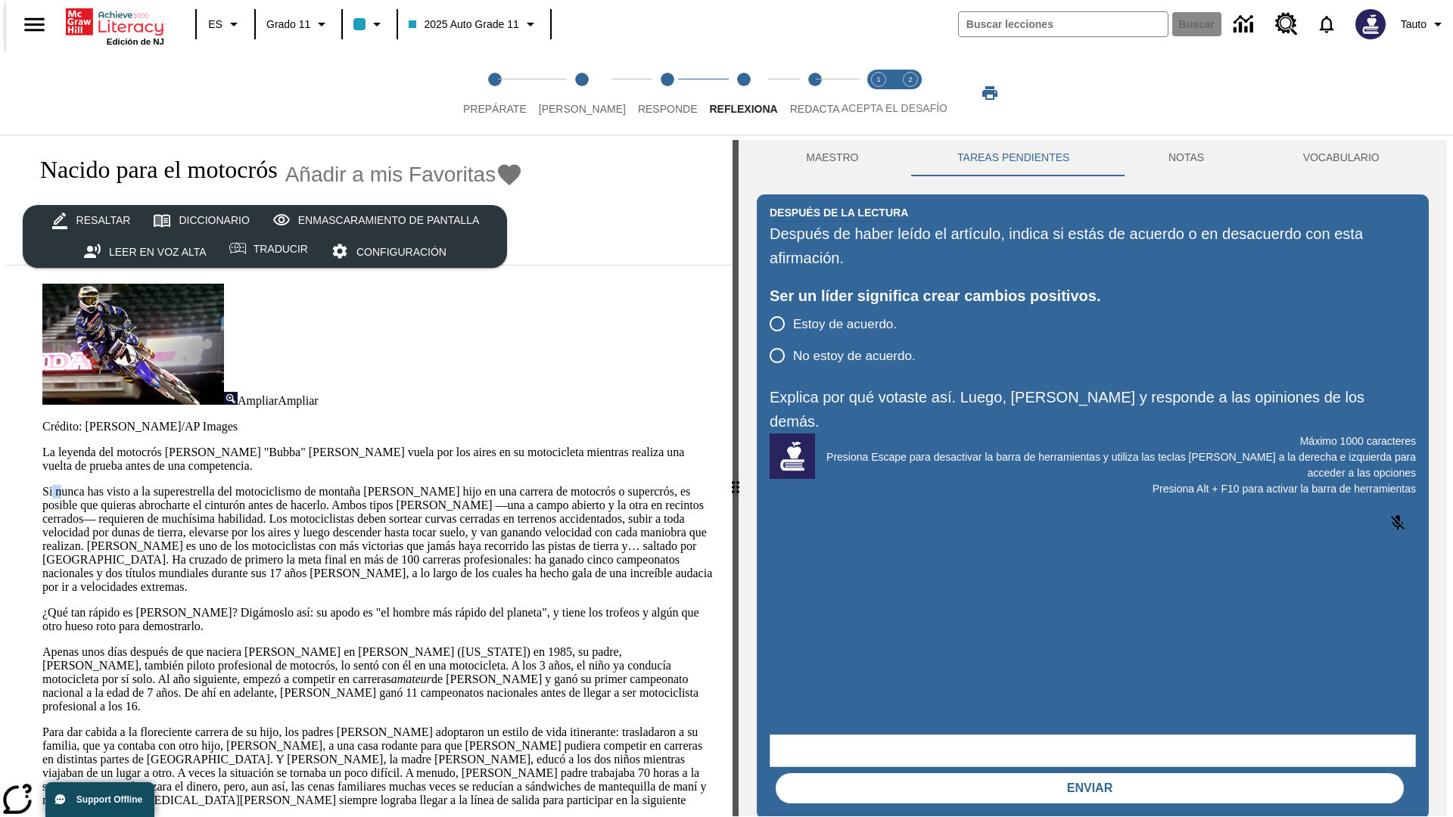 Image resolution: width=1453 pixels, height=817 pixels. What do you see at coordinates (878, 79) in the screenshot?
I see `text: 1` at bounding box center [878, 79].